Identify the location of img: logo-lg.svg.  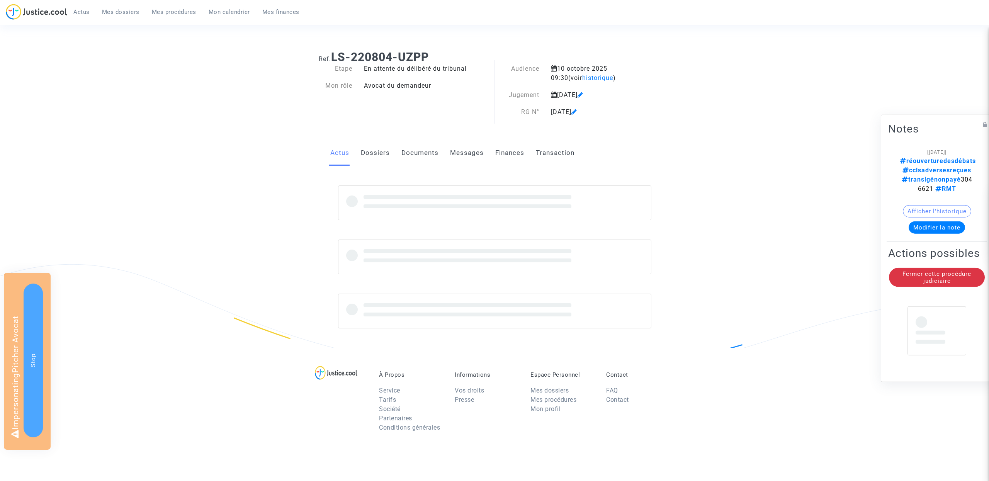
(336, 373).